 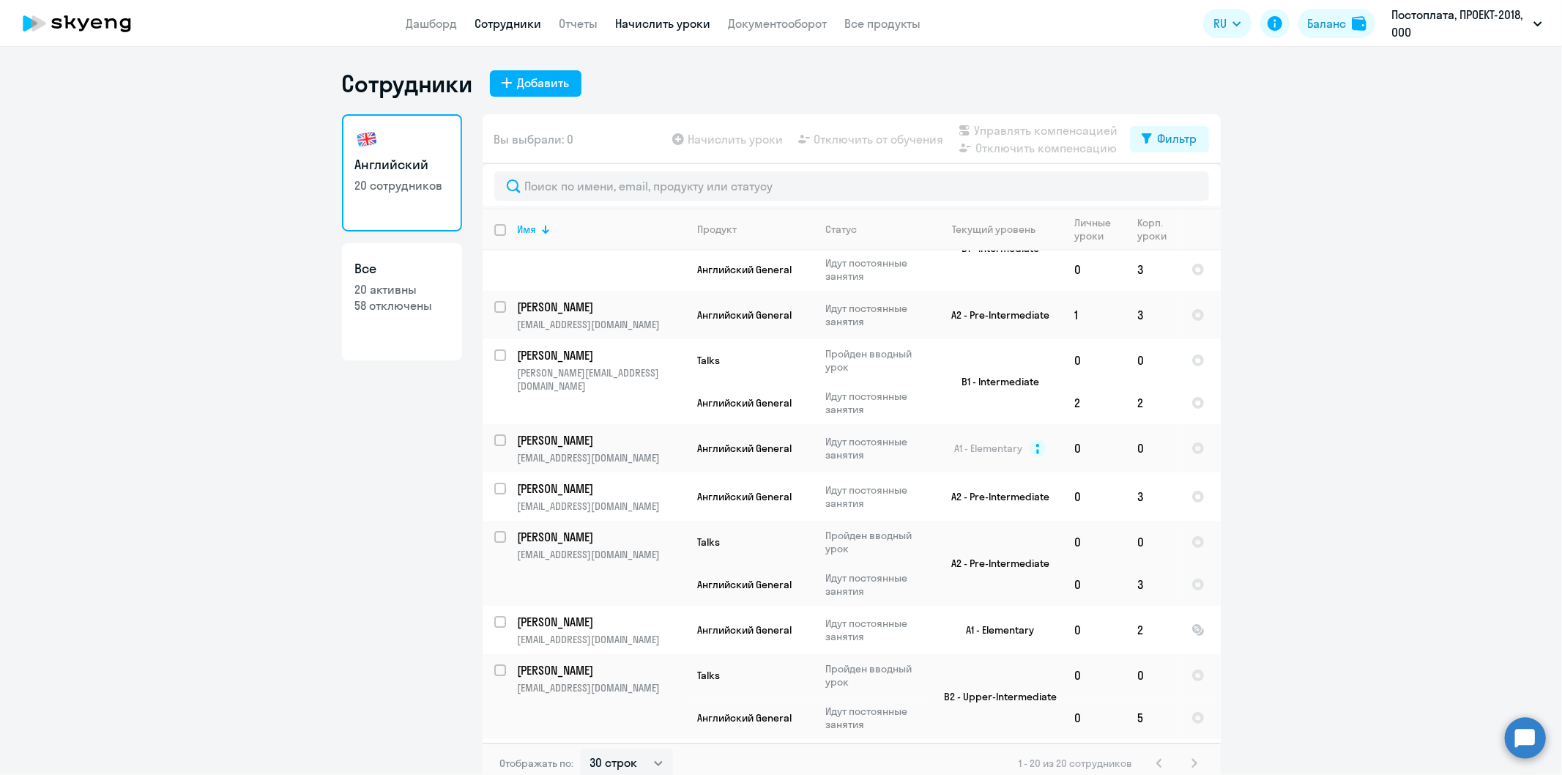 What do you see at coordinates (579, 23) in the screenshot?
I see `a: Отчеты` at bounding box center [579, 23].